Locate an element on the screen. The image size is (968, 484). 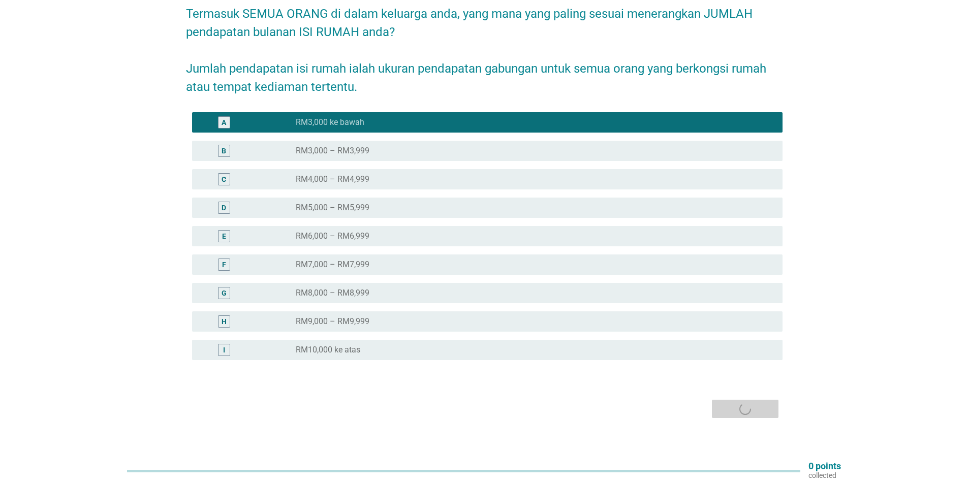
div: C is located at coordinates (224, 179).